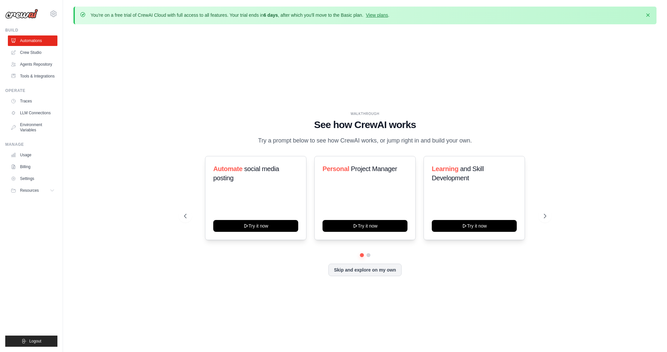 Image resolution: width=667 pixels, height=352 pixels. I want to click on p: You're on a free trial of CrewAI Cloud with full access to all features. Your trial ends in , aft..., so click(240, 15).